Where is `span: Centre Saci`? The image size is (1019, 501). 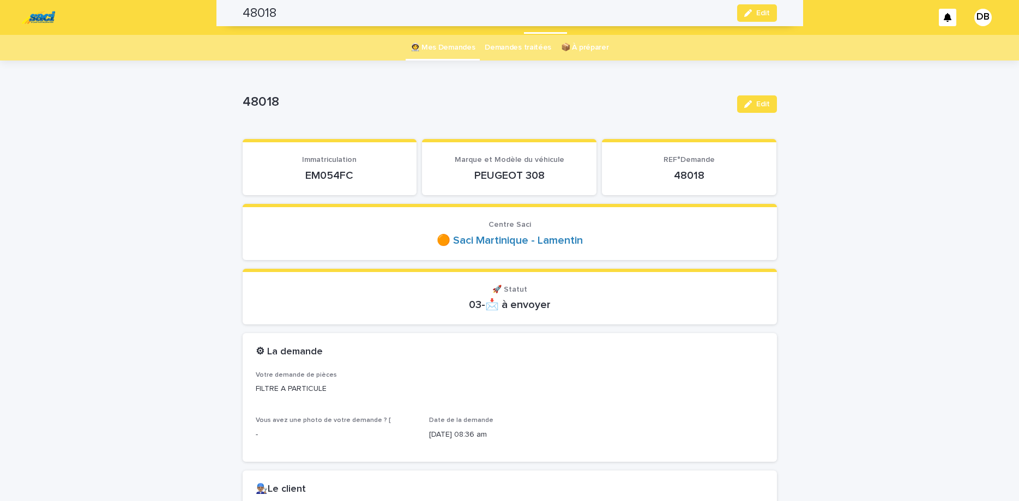
span: Centre Saci is located at coordinates (510, 225).